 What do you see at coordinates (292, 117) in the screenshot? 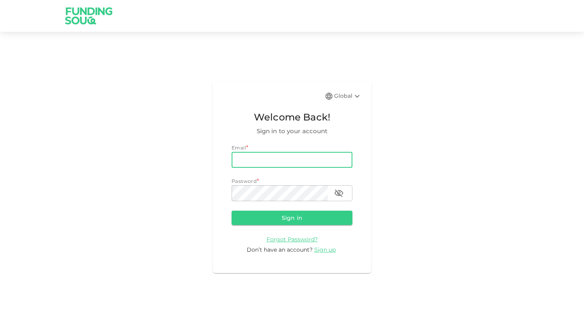
I see `span: Welcome Back!` at bounding box center [292, 117].